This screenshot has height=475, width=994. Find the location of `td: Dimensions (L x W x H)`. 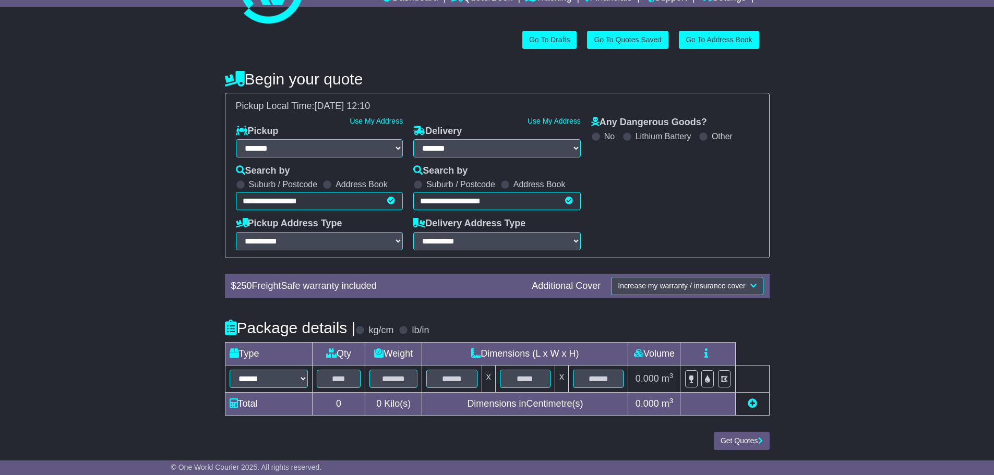

td: Dimensions (L x W x H) is located at coordinates (525, 354).